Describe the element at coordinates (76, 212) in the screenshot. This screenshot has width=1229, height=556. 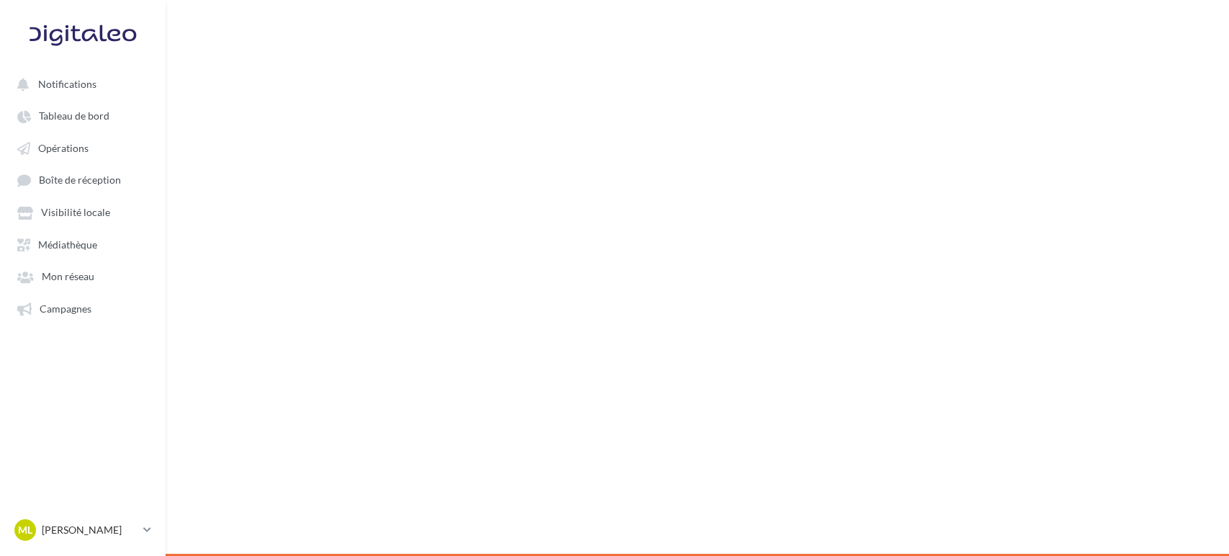
I see `span: Visibilité locale` at that location.